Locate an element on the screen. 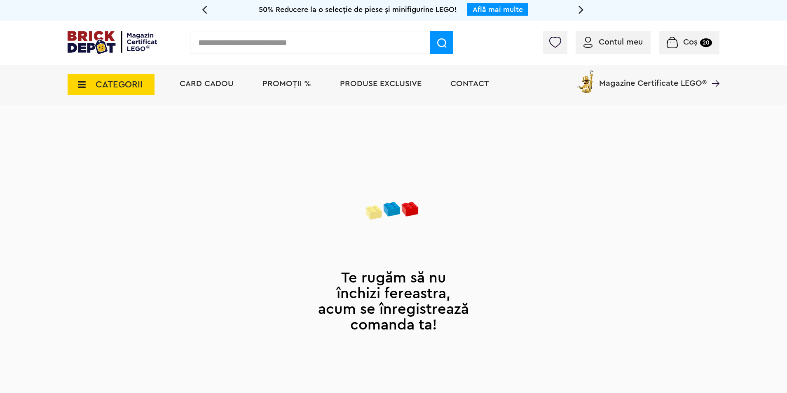 The image size is (787, 393). span: CATEGORII is located at coordinates (119, 85).